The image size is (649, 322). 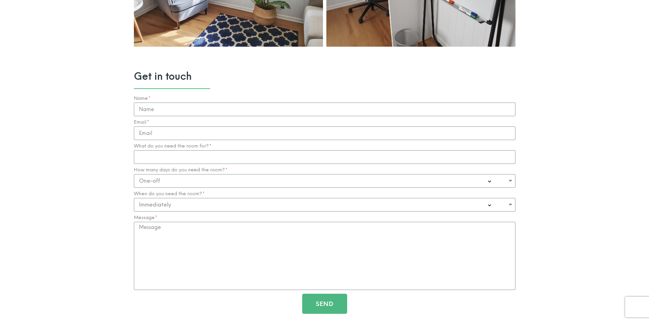 I want to click on label: Message, so click(x=146, y=218).